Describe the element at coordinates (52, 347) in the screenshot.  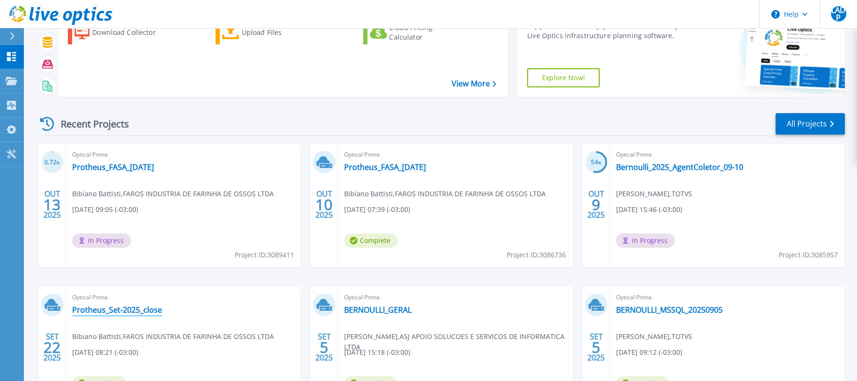
I see `span: 22` at that location.